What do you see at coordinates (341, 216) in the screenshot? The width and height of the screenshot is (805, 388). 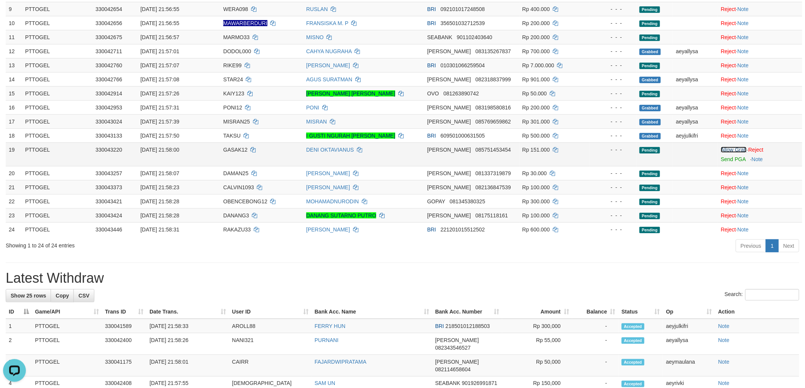 I see `a: DANANG SUTARNO PUTRO` at bounding box center [341, 216].